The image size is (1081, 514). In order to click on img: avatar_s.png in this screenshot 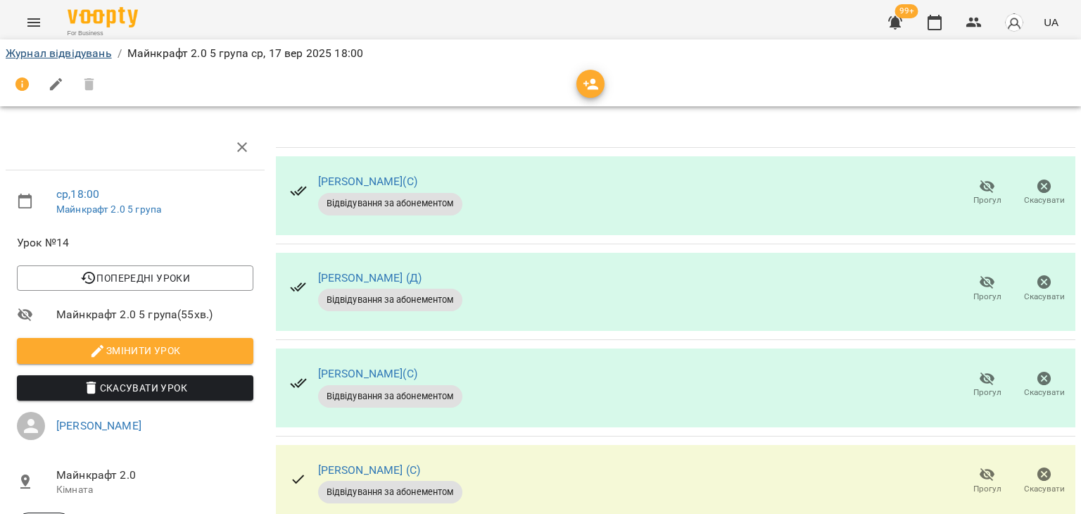, I will do `click(1014, 23)`.